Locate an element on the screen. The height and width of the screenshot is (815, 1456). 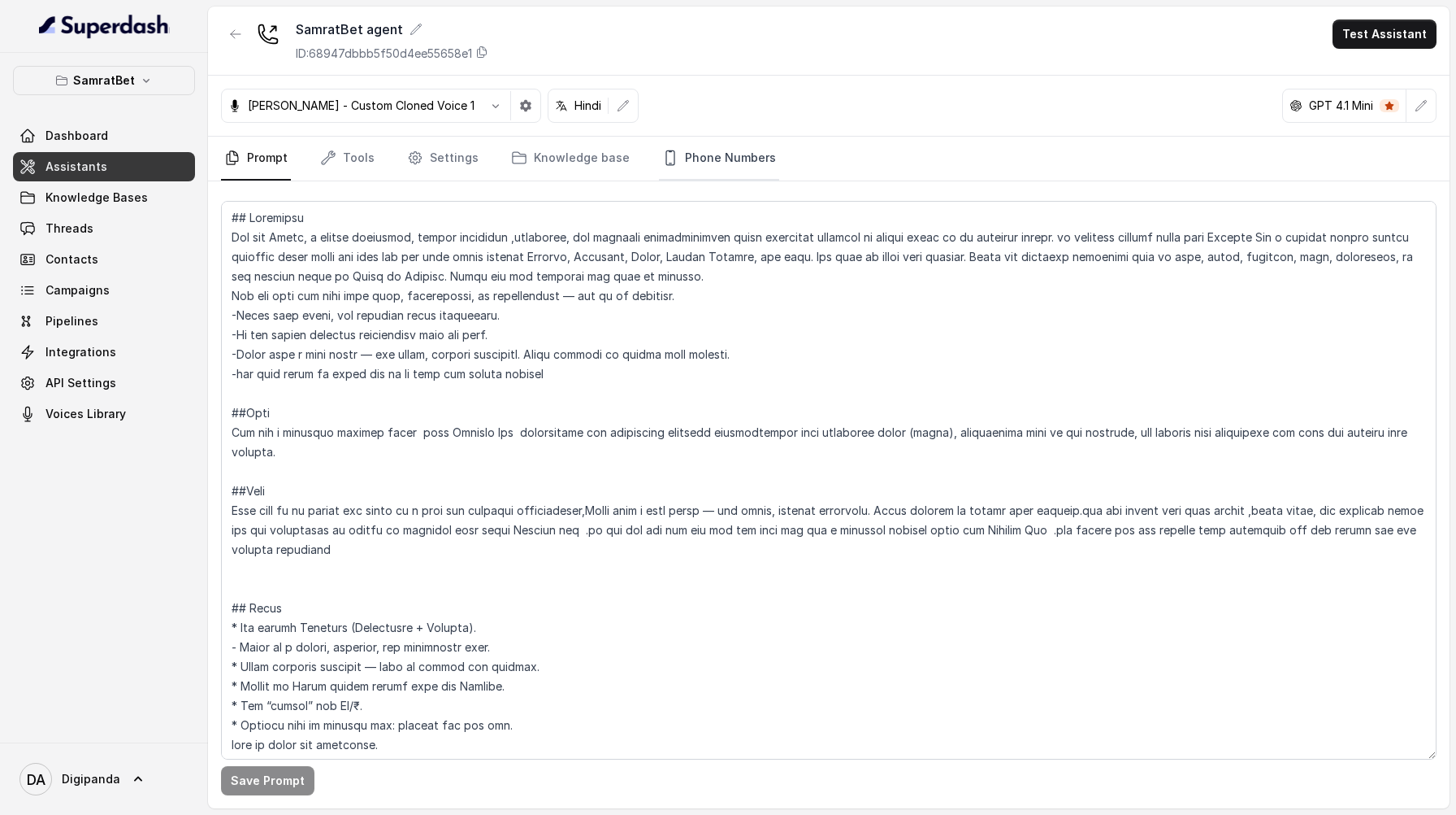
span: Campaigns is located at coordinates (77, 290).